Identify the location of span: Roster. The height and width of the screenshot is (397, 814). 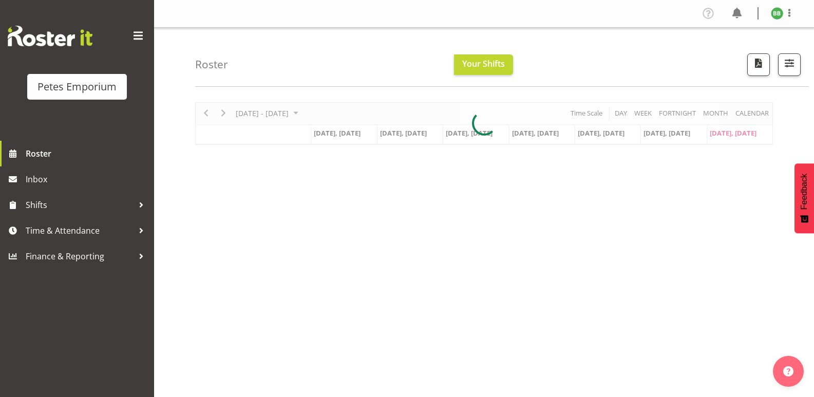
(87, 154).